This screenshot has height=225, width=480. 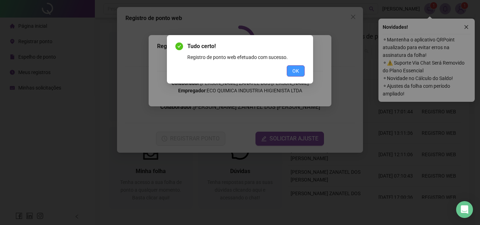 I want to click on button: OK, so click(x=296, y=71).